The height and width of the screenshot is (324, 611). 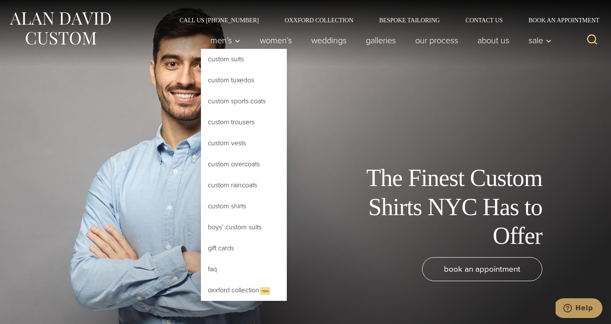 I want to click on button: View Search Form, so click(x=592, y=40).